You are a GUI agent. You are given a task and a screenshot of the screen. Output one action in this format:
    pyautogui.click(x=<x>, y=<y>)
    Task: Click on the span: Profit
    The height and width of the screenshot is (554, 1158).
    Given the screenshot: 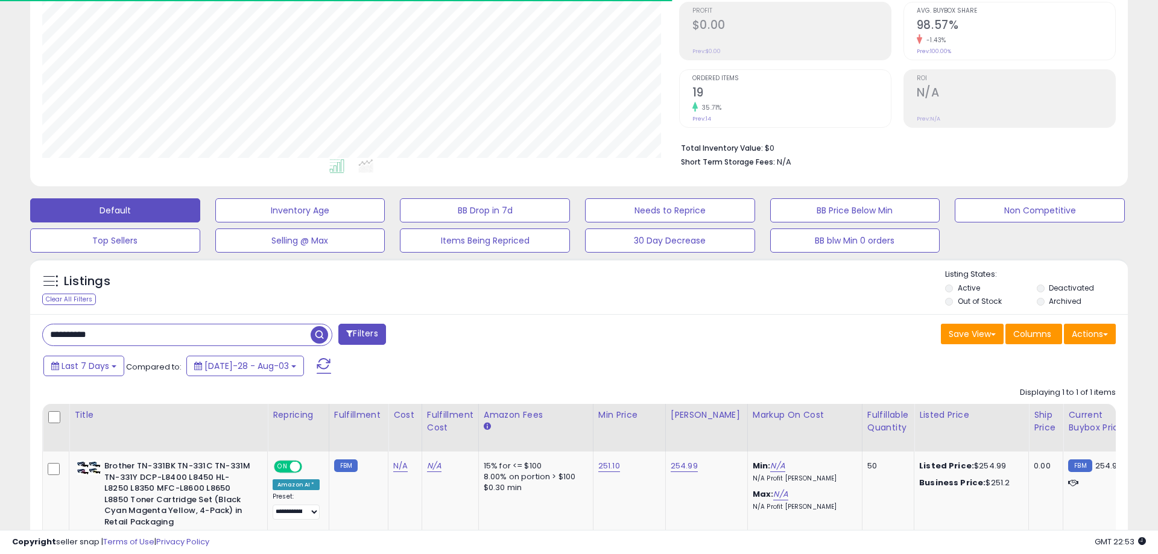 What is the action you would take?
    pyautogui.click(x=791, y=11)
    